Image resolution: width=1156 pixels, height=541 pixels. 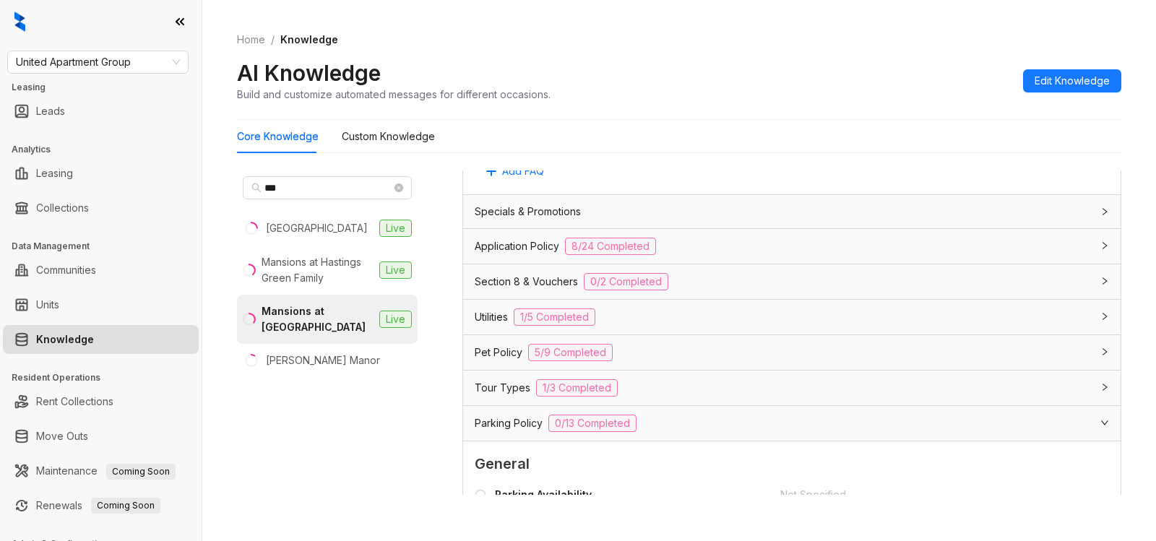 What do you see at coordinates (66, 270) in the screenshot?
I see `a: Communities` at bounding box center [66, 270].